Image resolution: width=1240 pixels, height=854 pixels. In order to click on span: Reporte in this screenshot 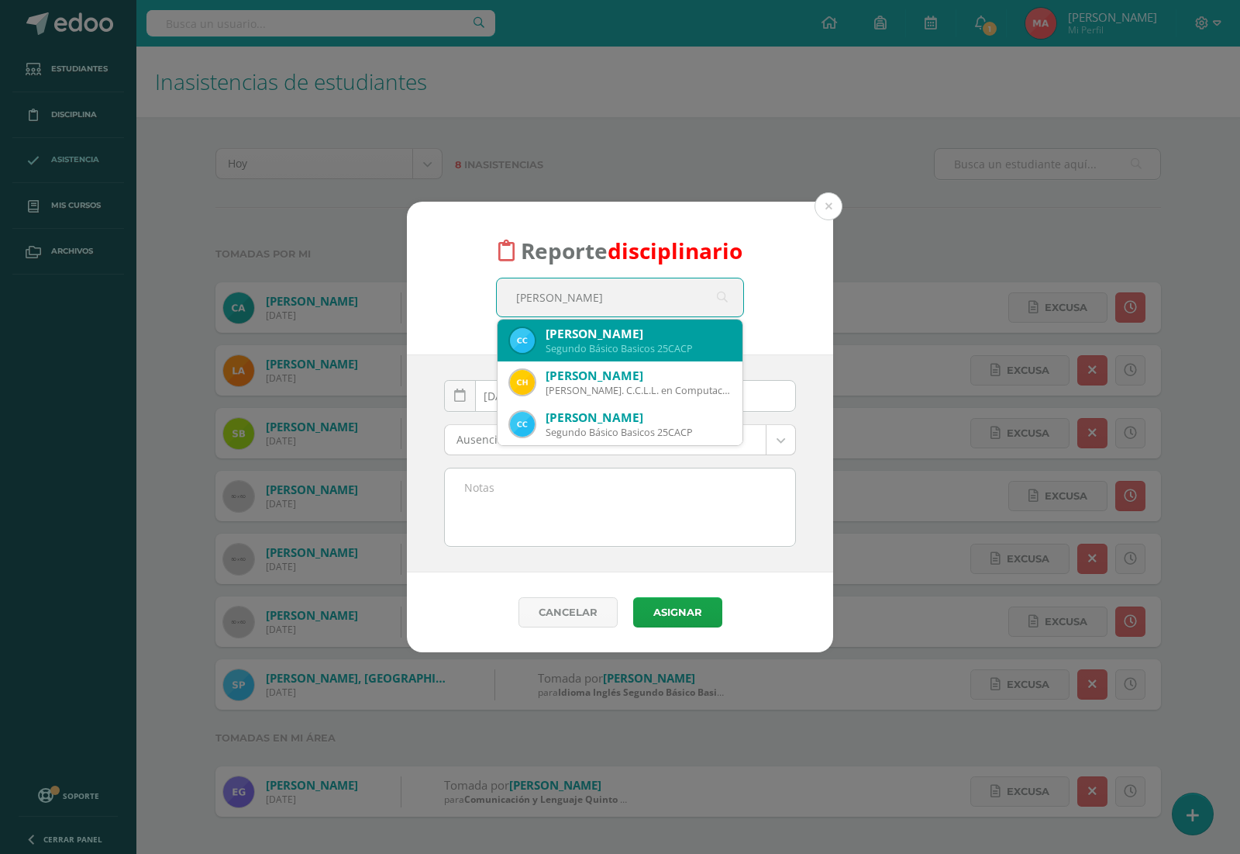, I will do `click(632, 250)`.